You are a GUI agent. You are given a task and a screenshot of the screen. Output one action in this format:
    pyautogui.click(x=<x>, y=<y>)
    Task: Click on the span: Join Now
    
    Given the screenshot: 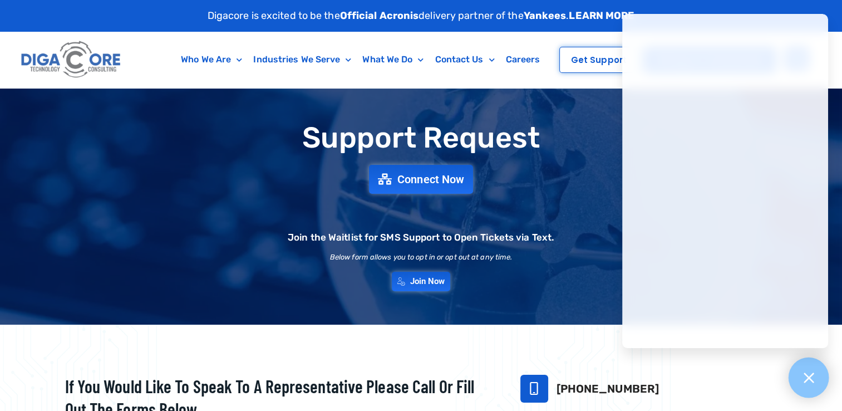 What is the action you would take?
    pyautogui.click(x=428, y=281)
    